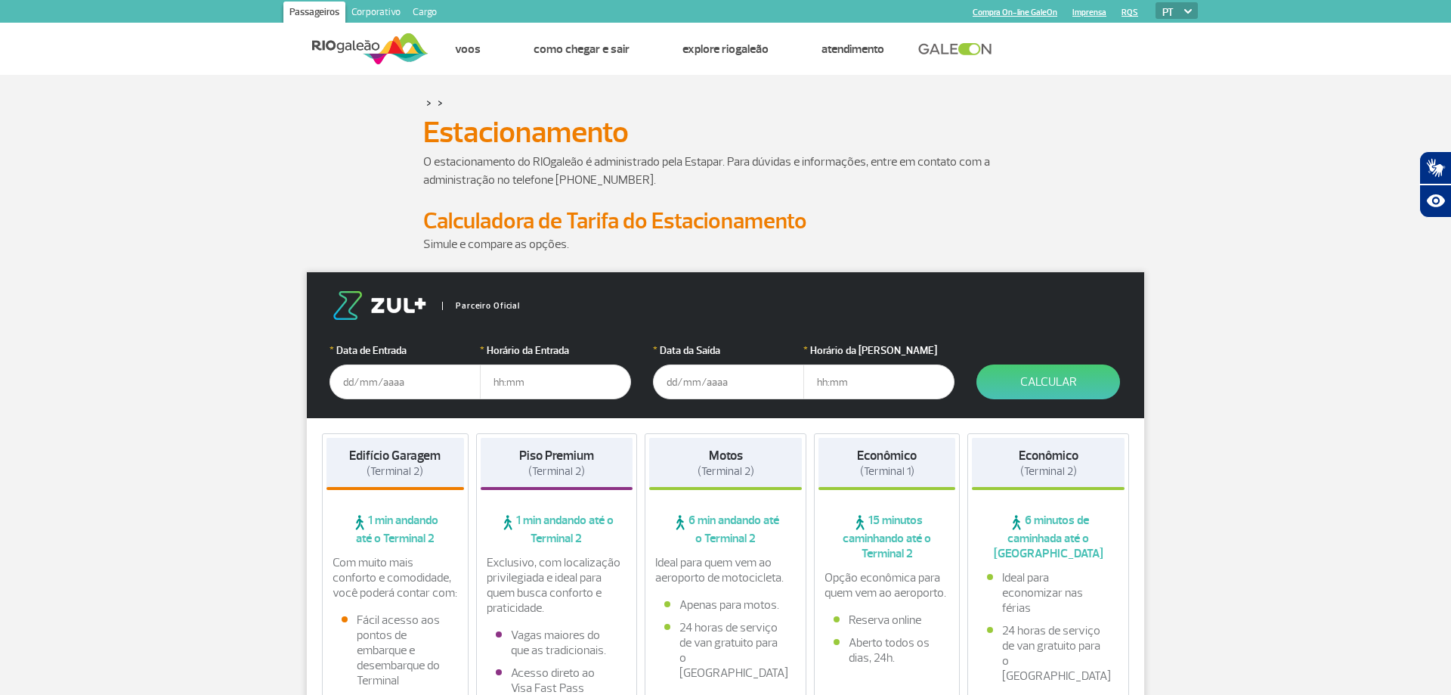  What do you see at coordinates (1130, 12) in the screenshot?
I see `a: RQS` at bounding box center [1130, 12].